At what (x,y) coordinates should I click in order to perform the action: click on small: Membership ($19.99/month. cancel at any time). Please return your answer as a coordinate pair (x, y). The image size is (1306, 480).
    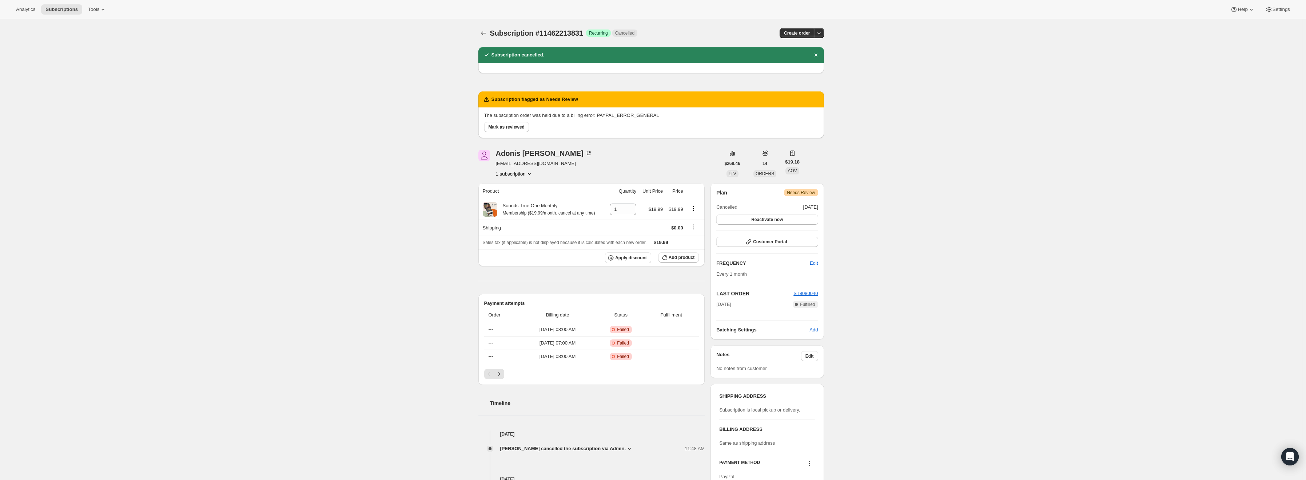
    Looking at the image, I should click on (549, 213).